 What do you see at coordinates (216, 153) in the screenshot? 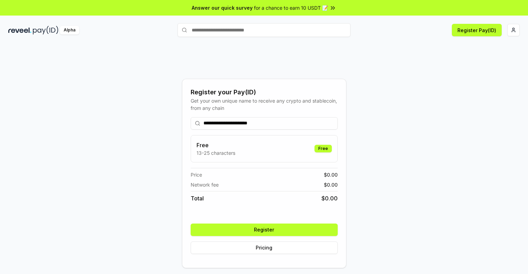
I see `p: 13-25 characters` at bounding box center [216, 153].